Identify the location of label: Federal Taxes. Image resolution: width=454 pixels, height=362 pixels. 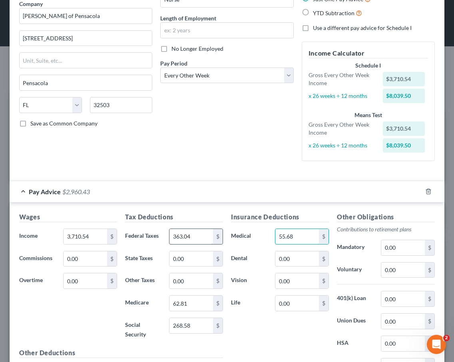
(143, 237).